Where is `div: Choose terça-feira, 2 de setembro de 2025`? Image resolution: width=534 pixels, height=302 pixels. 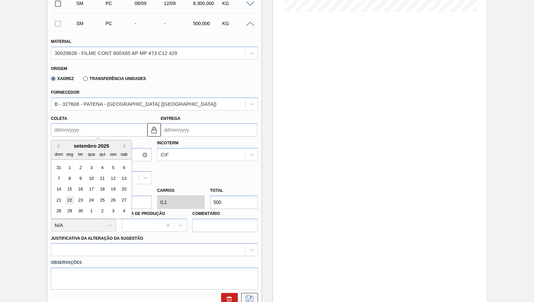 div: Choose terça-feira, 2 de setembro de 2025 is located at coordinates (80, 167).